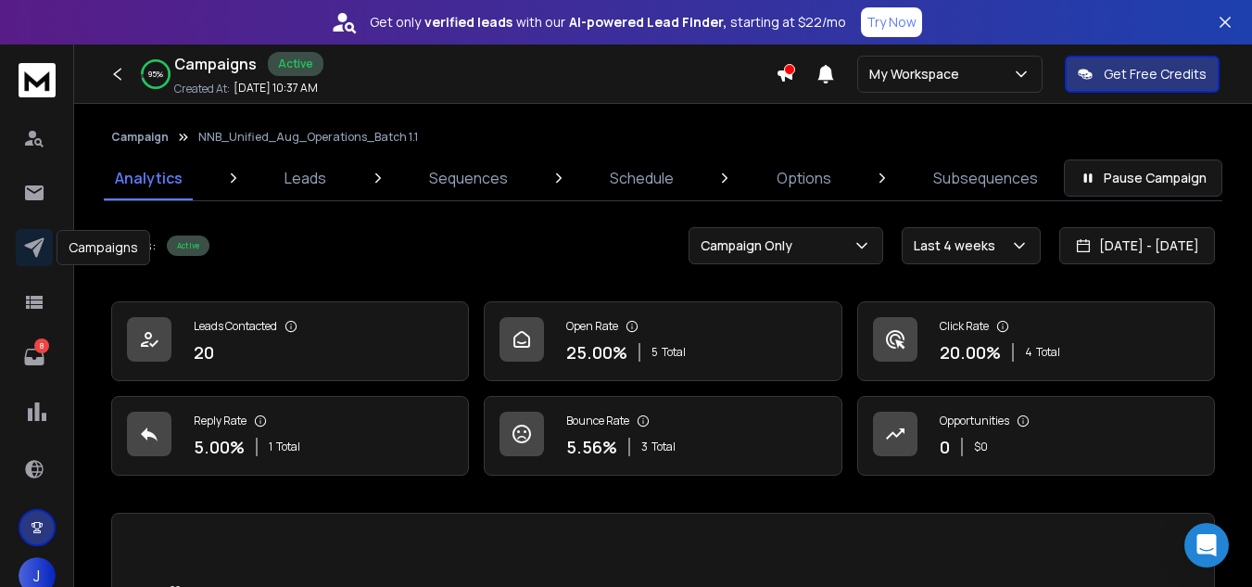 This screenshot has width=1252, height=587. I want to click on p: Click Rate, so click(964, 326).